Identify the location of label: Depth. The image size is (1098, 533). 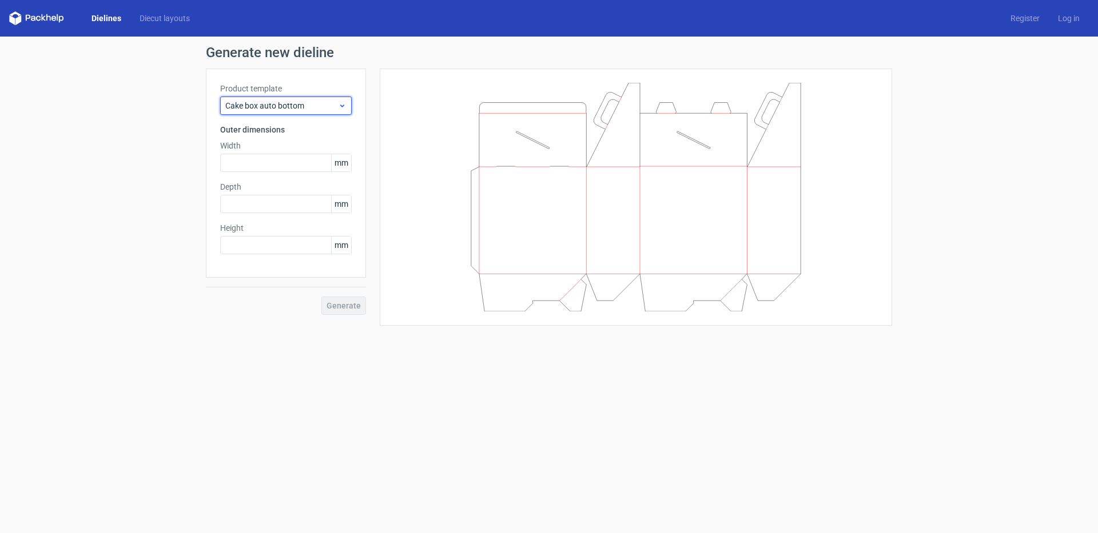
(286, 187).